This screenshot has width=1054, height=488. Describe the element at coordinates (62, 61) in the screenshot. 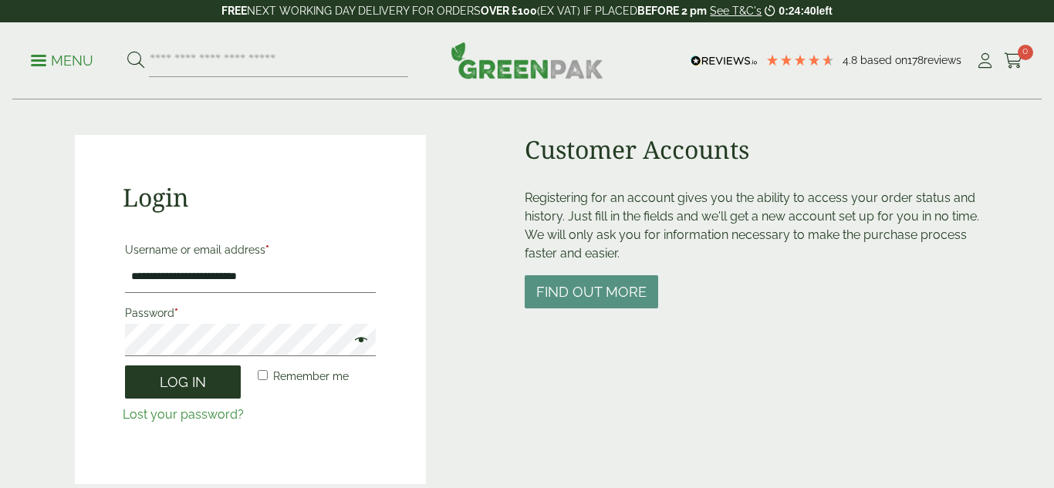

I see `p: Menu` at that location.